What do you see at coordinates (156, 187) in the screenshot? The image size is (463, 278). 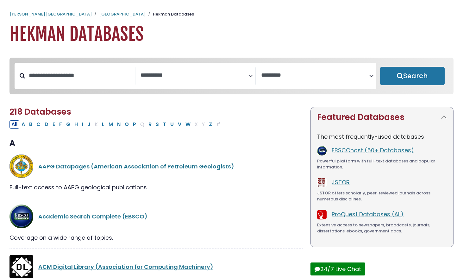 I see `div: Full-text access to AAPG geological publications.` at bounding box center [156, 187].